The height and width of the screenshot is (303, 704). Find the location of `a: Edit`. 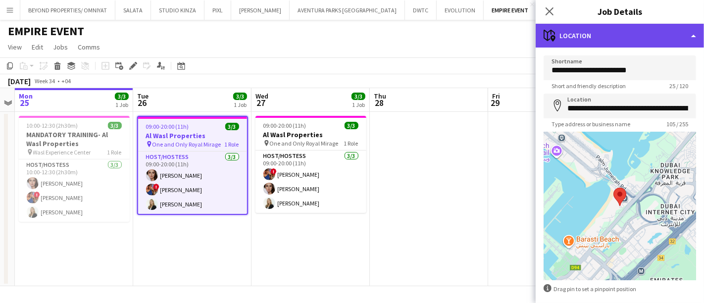

a: Edit is located at coordinates (37, 47).